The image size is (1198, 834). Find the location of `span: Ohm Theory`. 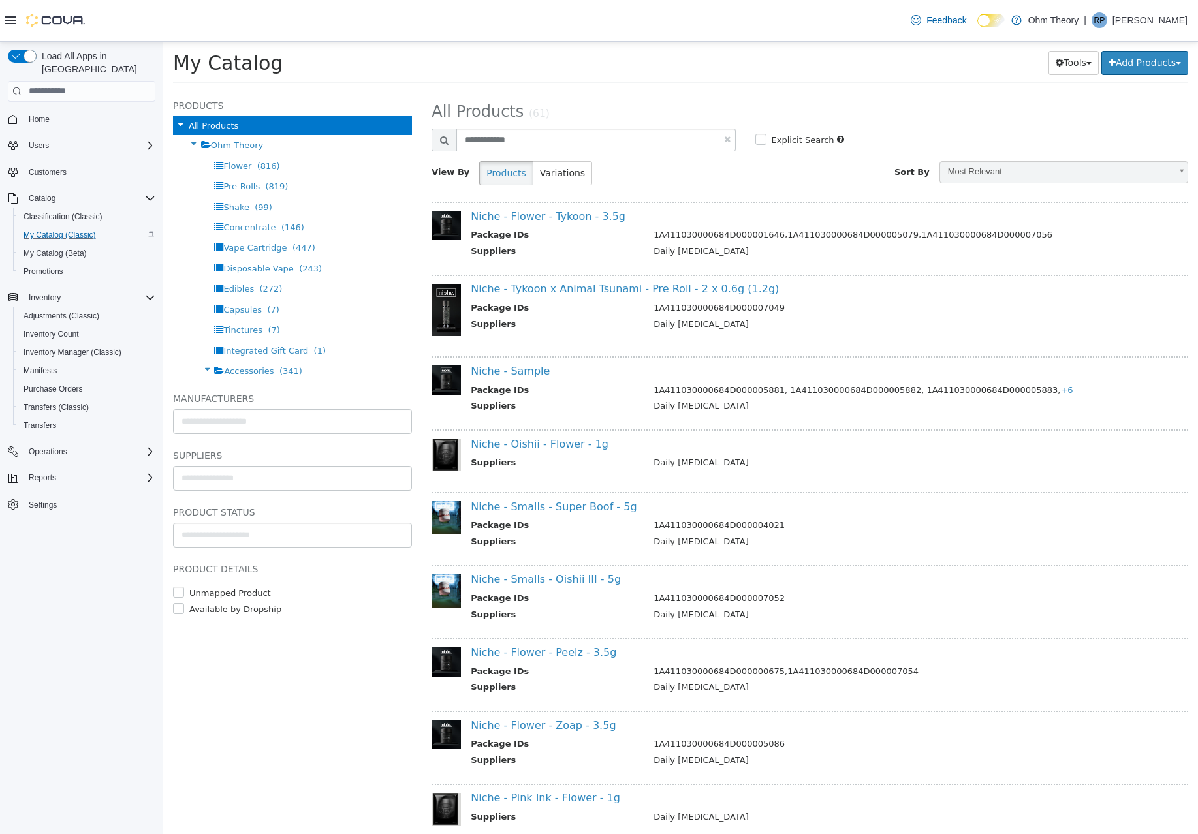

span: Ohm Theory is located at coordinates (74, 103).